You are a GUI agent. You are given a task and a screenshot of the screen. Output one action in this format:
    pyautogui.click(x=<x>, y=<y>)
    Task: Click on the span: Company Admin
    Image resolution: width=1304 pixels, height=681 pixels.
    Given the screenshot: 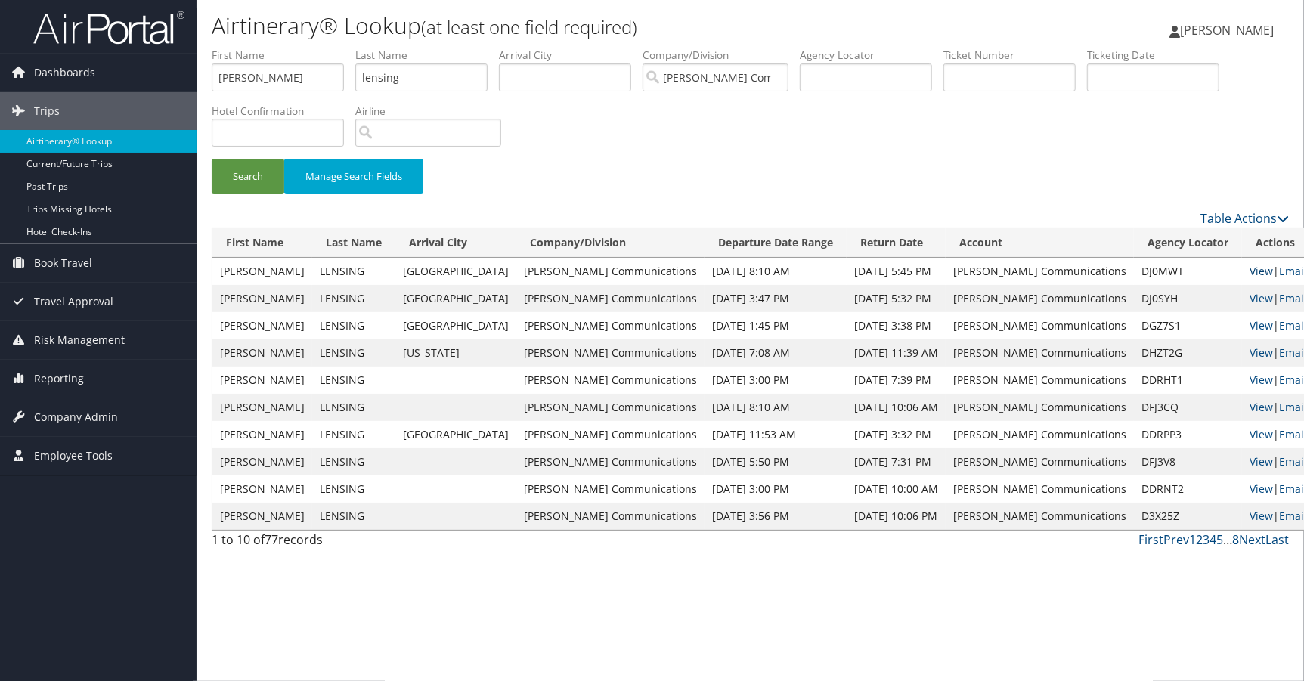 What is the action you would take?
    pyautogui.click(x=76, y=417)
    